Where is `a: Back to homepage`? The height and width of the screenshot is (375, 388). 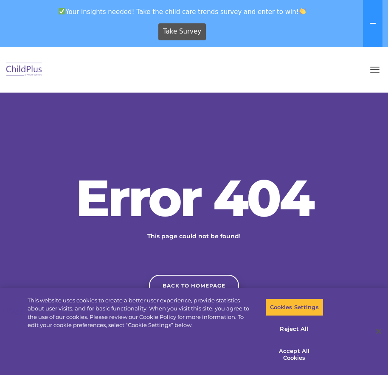
a: Back to homepage is located at coordinates (194, 285).